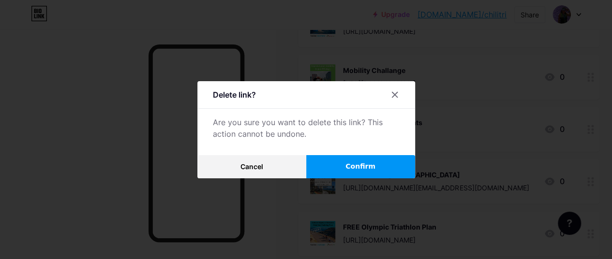  What do you see at coordinates (306, 128) in the screenshot?
I see `div: Are you sure you want to delete this link? This action cannot be undone.` at bounding box center [306, 128].